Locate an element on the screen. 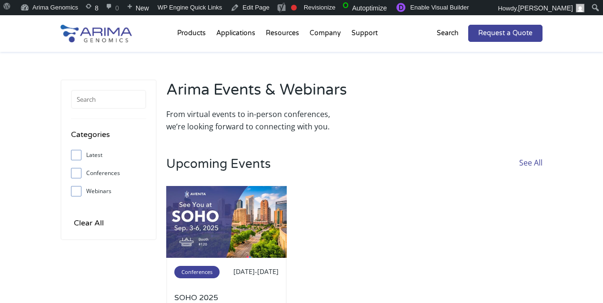 This screenshot has width=603, height=303. h4: Categories is located at coordinates (109, 138).